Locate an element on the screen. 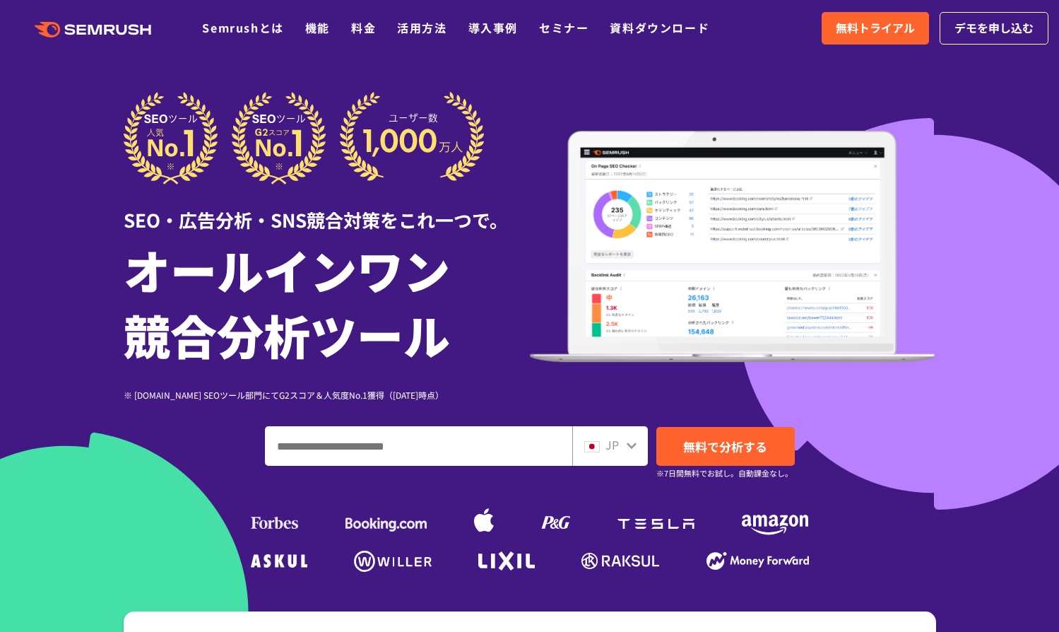 This screenshot has width=1059, height=632. div: SEO・広告分析・SNS競合対策をこれ一つで。 is located at coordinates (326, 208).